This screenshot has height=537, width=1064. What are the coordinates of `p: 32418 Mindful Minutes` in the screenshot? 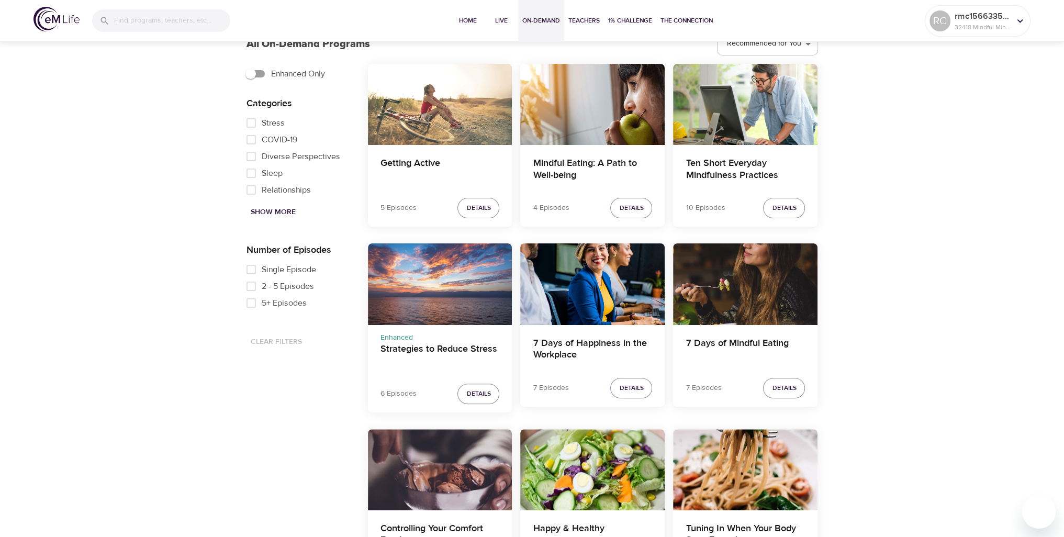 It's located at (982, 27).